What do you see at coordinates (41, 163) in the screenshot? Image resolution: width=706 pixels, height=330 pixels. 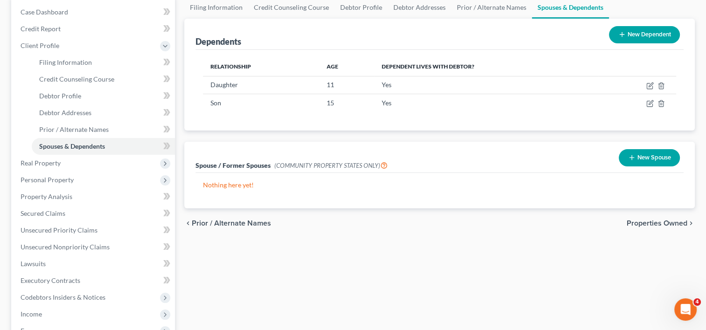 I see `span: Real Property` at bounding box center [41, 163].